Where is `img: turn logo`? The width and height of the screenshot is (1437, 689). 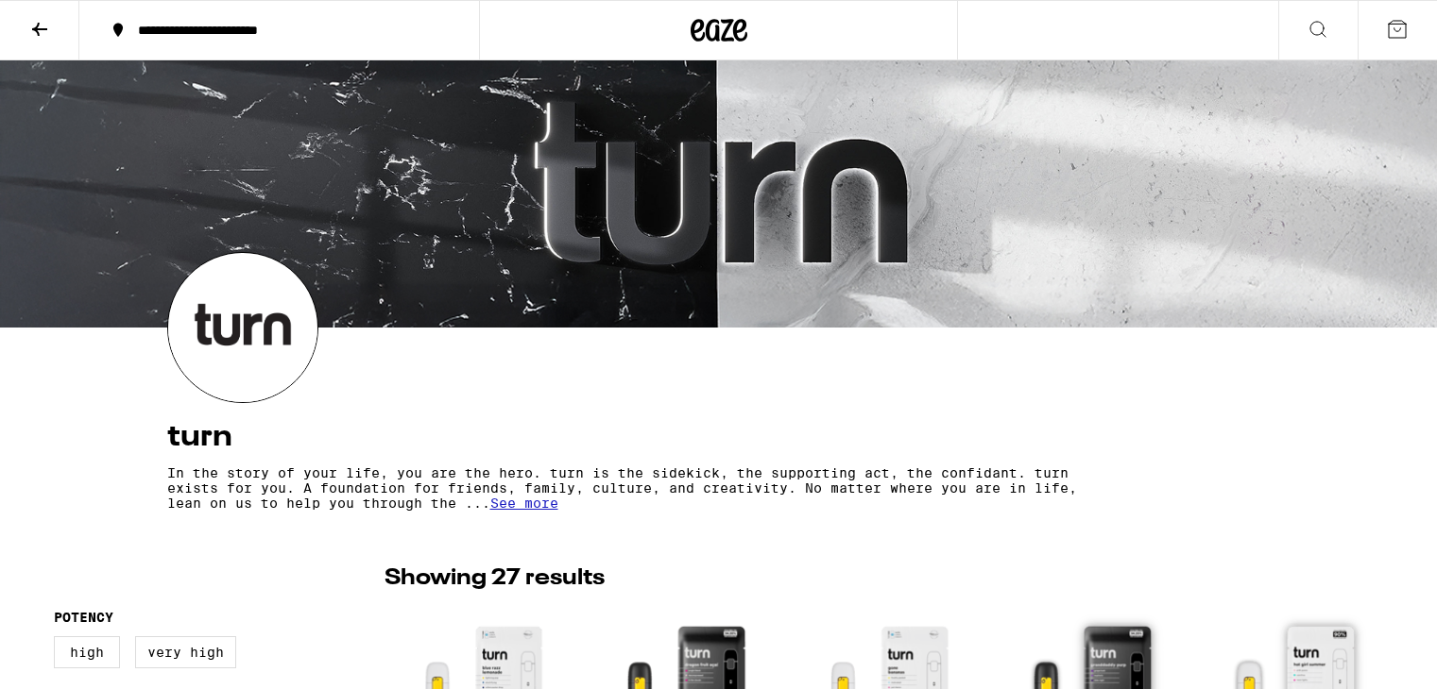 img: turn logo is located at coordinates (243, 328).